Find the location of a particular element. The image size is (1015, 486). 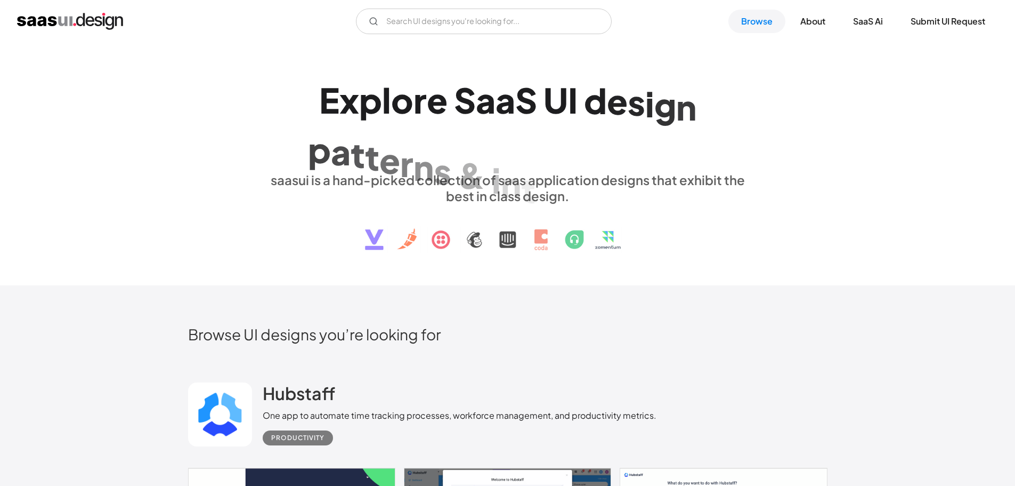

form: Email Form is located at coordinates (484, 21).